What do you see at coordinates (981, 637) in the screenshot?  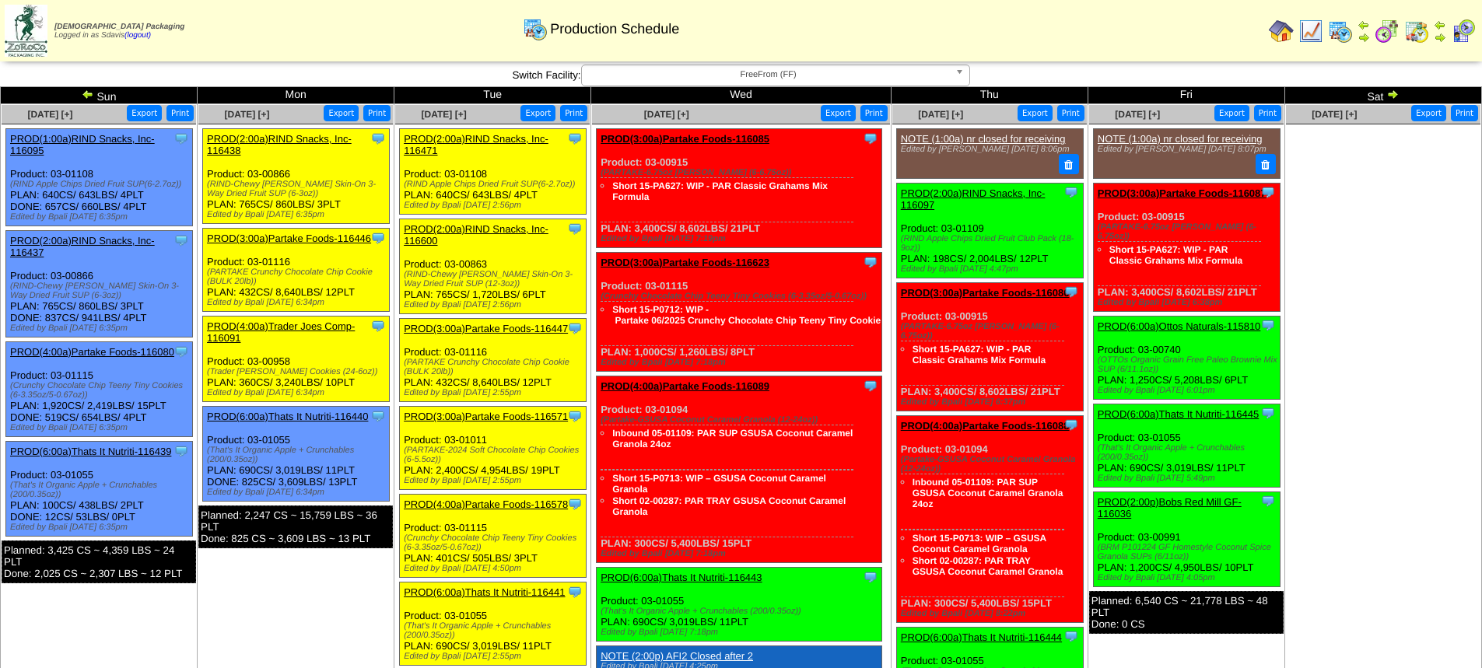 I see `a: PROD(6:00a)Thats It Nutriti-116444` at bounding box center [981, 637].